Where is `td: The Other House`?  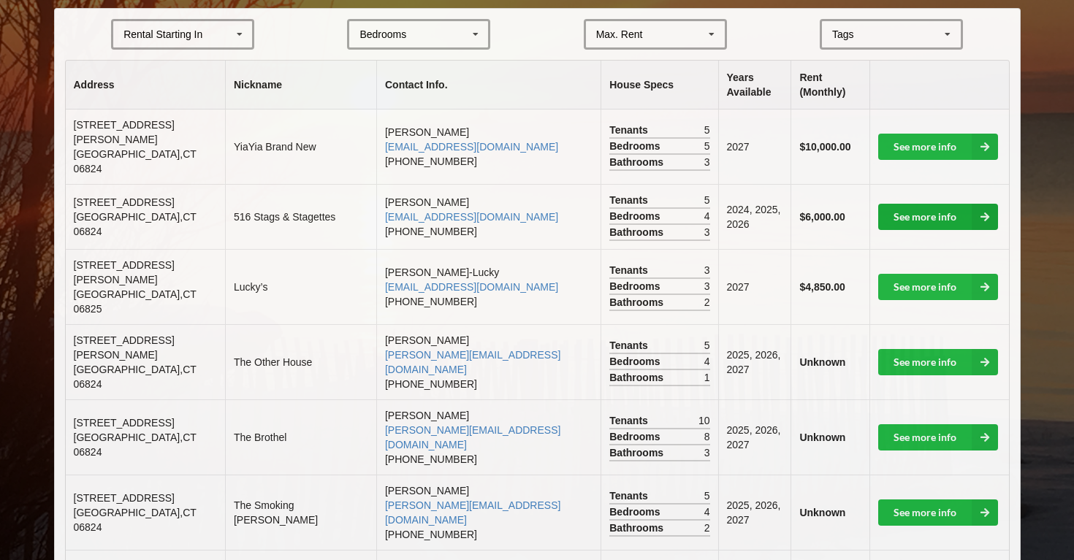
td: The Other House is located at coordinates (300, 362).